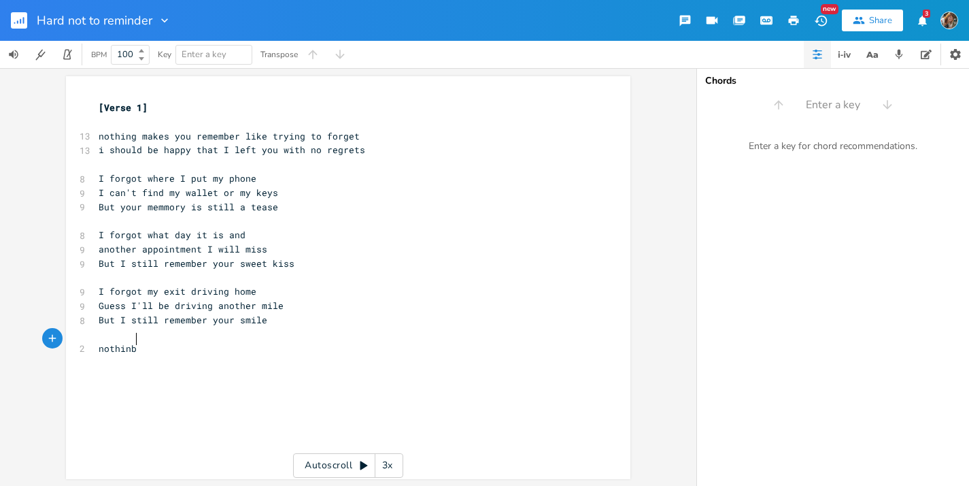 This screenshot has width=969, height=486. Describe the element at coordinates (178, 178) in the screenshot. I see `span: I forgot where I put my phone` at that location.